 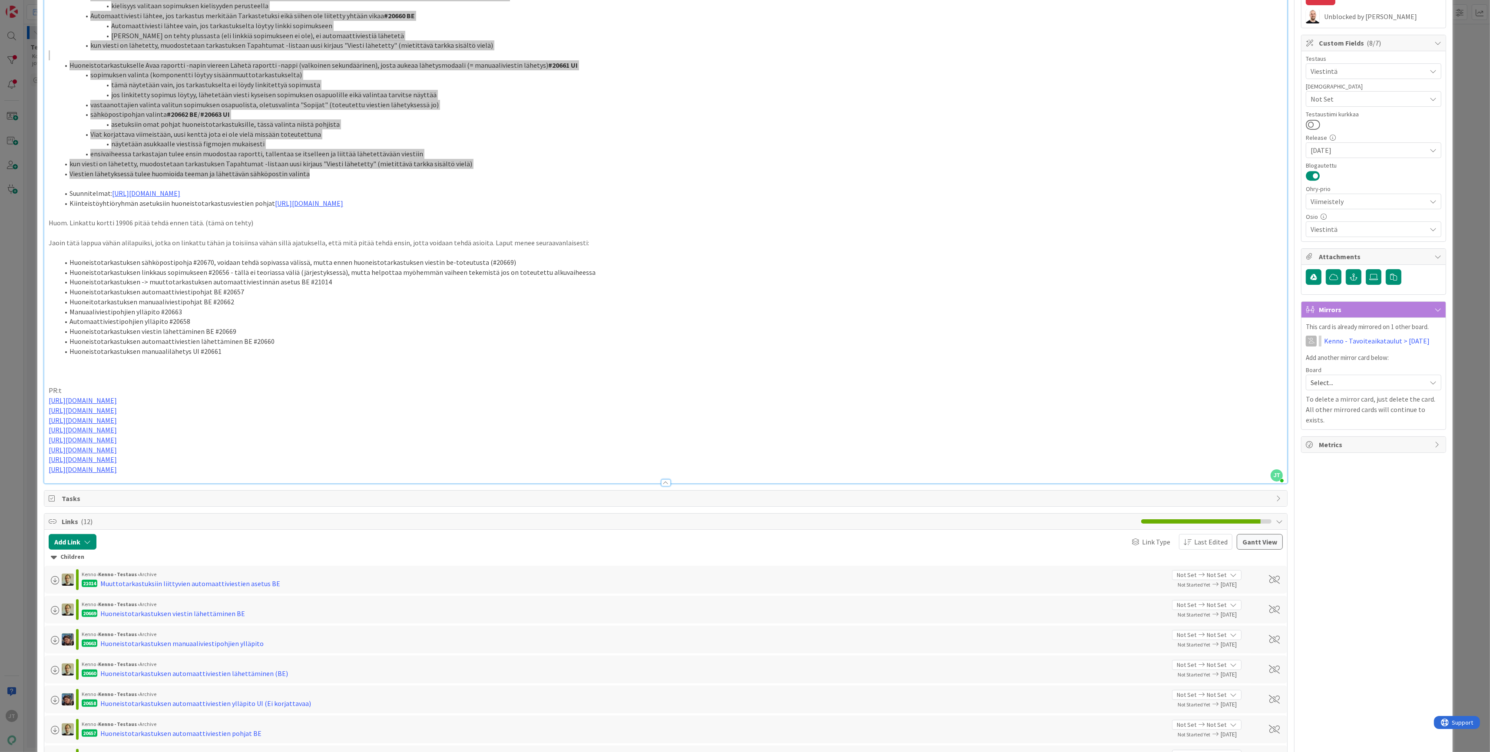 What do you see at coordinates (671, 341) in the screenshot?
I see `li: Huoneistotarkastuksen automaattiviestien lähettäminen BE #20660` at bounding box center [671, 341].